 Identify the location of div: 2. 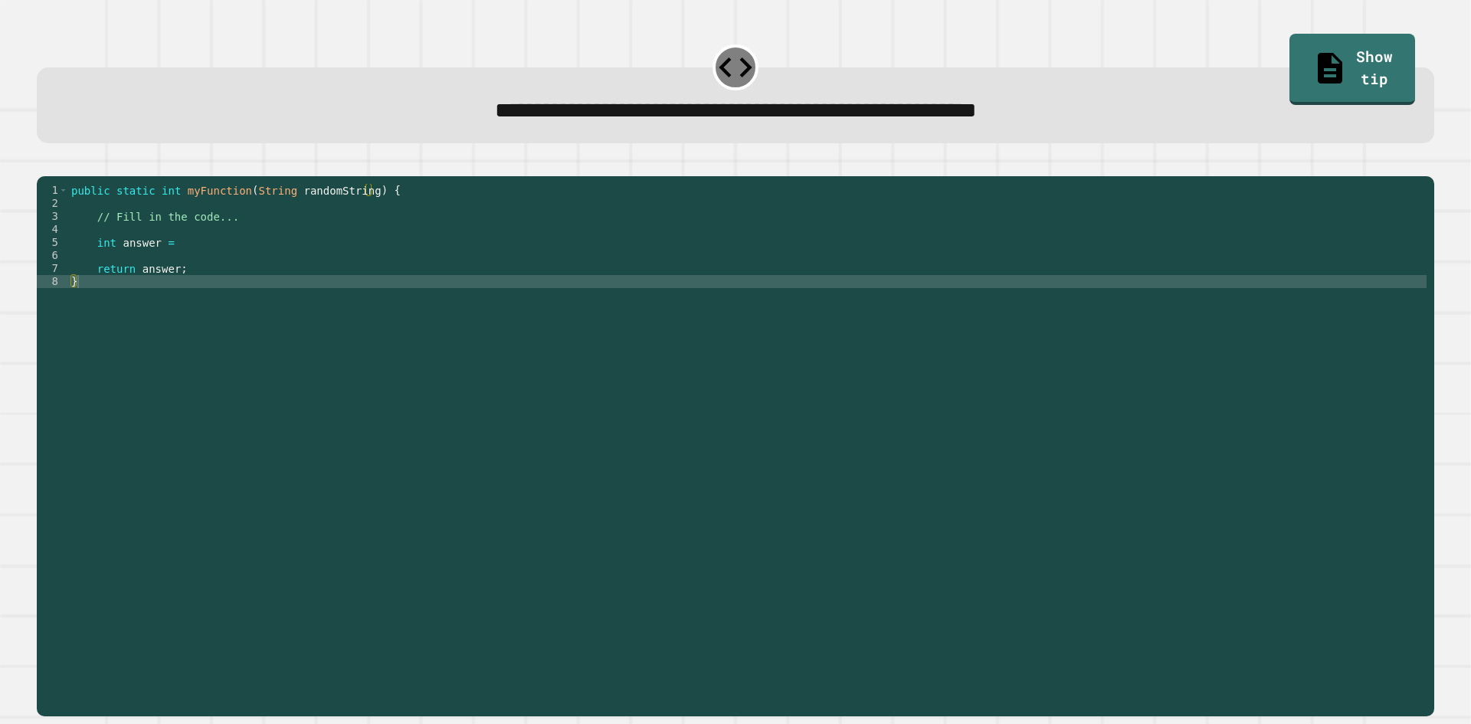
(52, 203).